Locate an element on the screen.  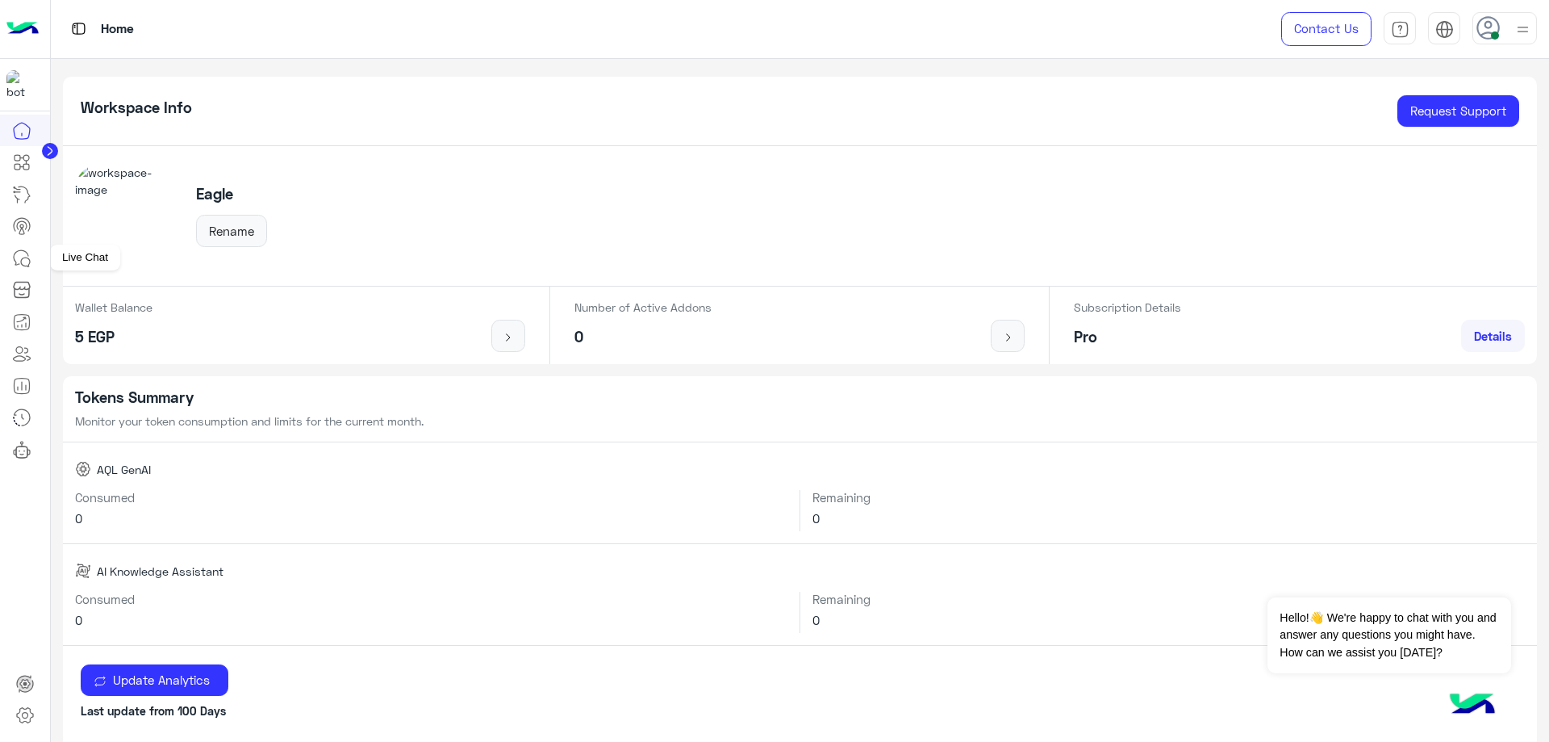
p: Subscription Details is located at coordinates (1127, 307).